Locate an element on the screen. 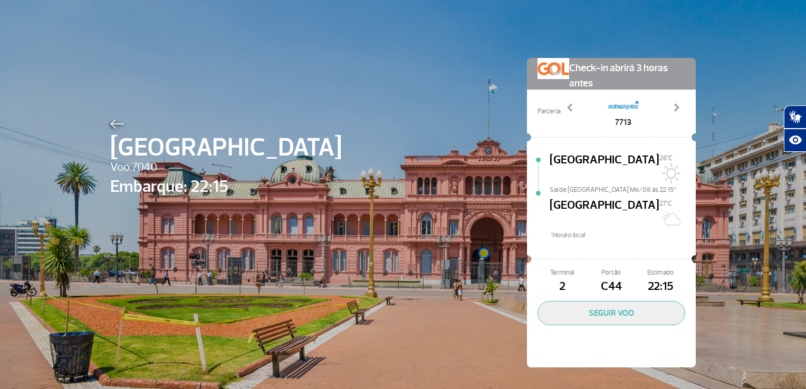 The image size is (806, 389). span: Voo 7040 is located at coordinates (226, 168).